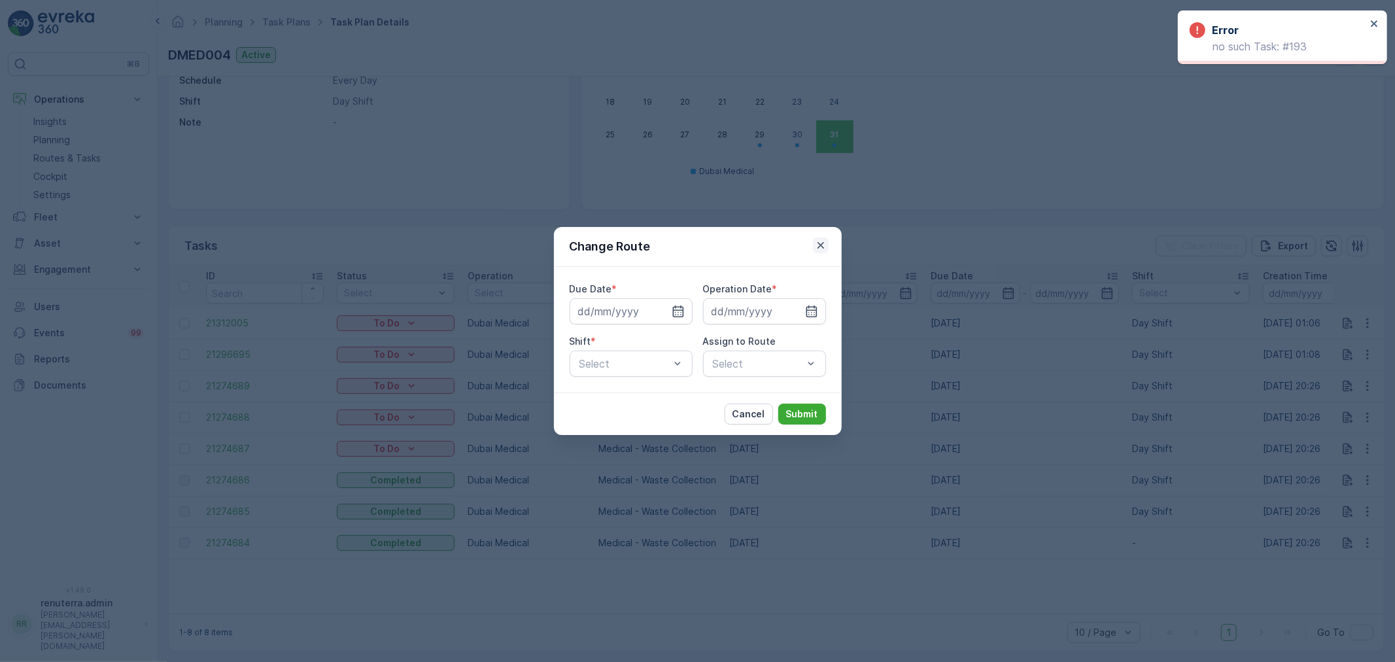  What do you see at coordinates (1278, 46) in the screenshot?
I see `p: no such Task: #193` at bounding box center [1278, 46].